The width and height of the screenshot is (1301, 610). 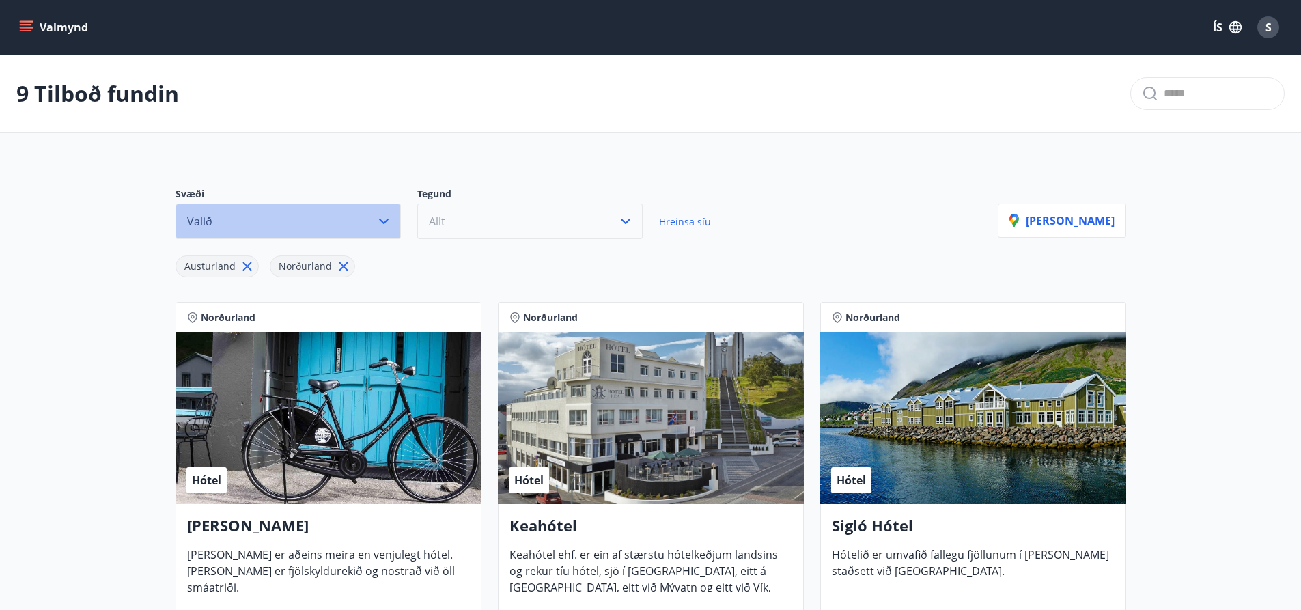 What do you see at coordinates (217, 266) in the screenshot?
I see `div: Austurland` at bounding box center [217, 266].